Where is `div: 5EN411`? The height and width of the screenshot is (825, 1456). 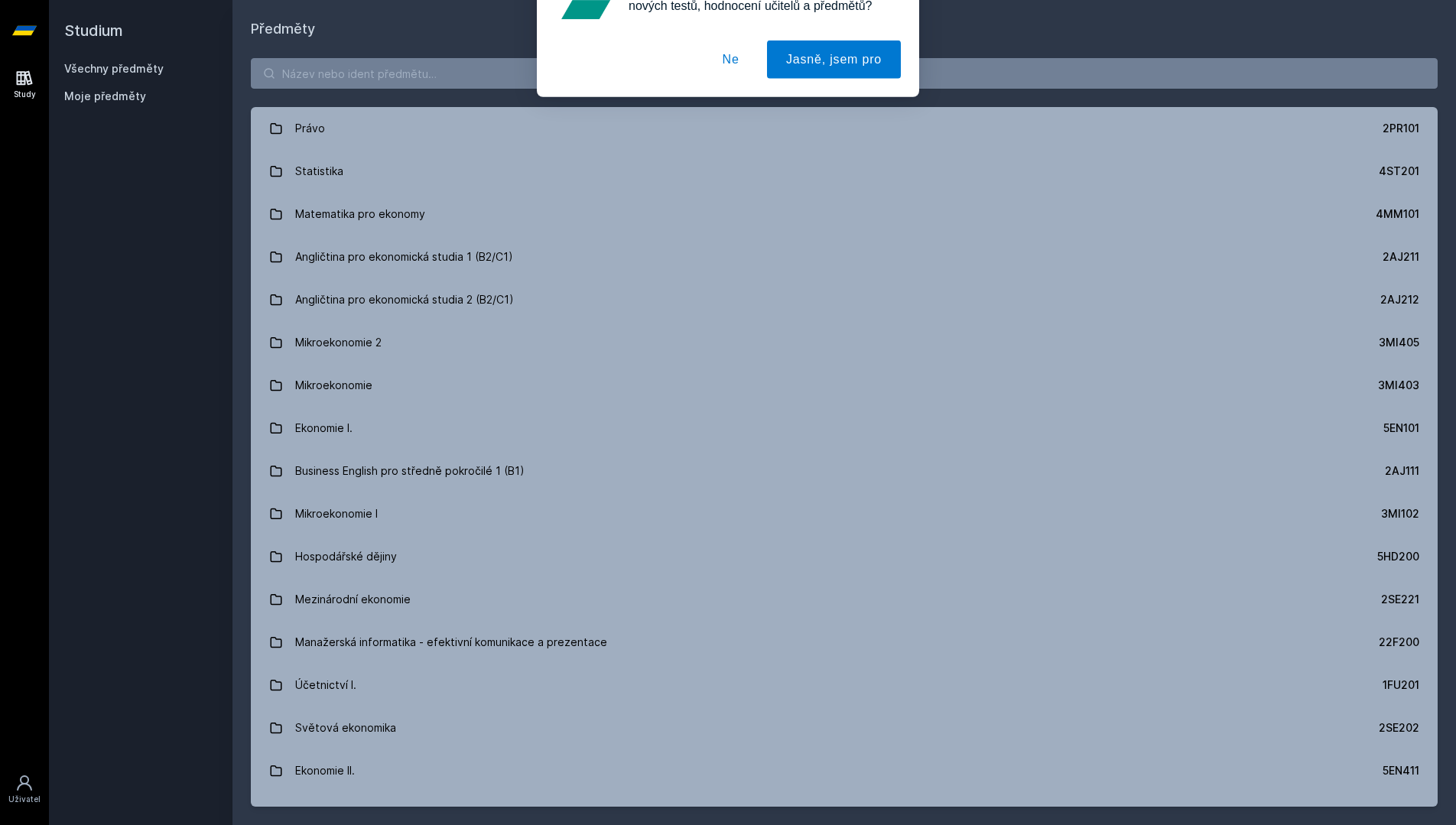 div: 5EN411 is located at coordinates (1401, 770).